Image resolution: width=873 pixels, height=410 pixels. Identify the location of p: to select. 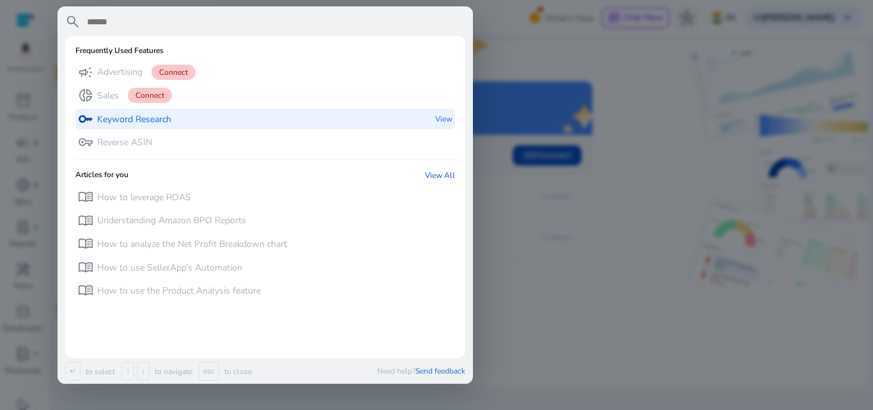
(99, 371).